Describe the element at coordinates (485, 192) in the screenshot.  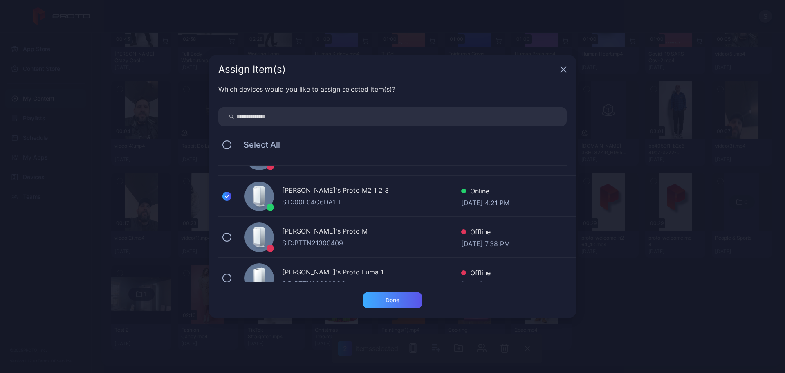
I see `div: Online` at that location.